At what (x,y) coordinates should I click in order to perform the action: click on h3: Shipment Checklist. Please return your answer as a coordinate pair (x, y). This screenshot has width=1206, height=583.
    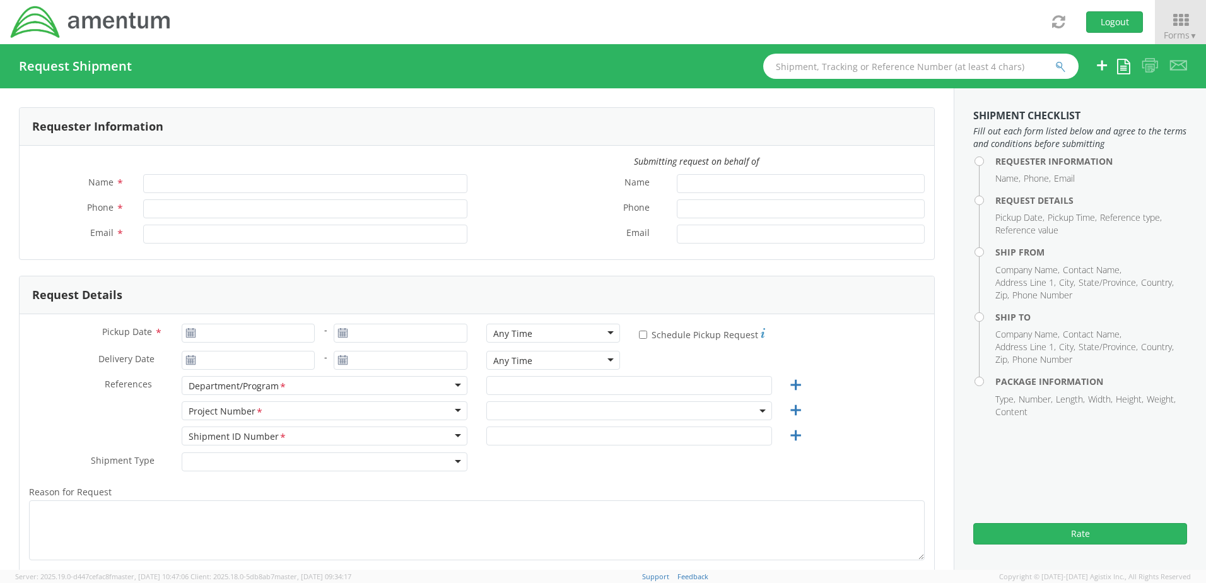
    Looking at the image, I should click on (1080, 116).